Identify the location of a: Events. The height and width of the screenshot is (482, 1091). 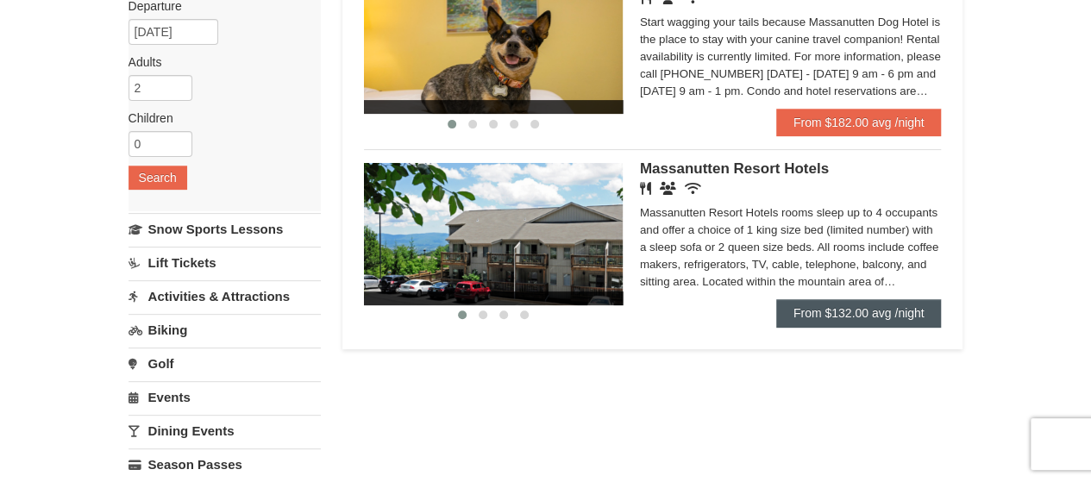
(224, 397).